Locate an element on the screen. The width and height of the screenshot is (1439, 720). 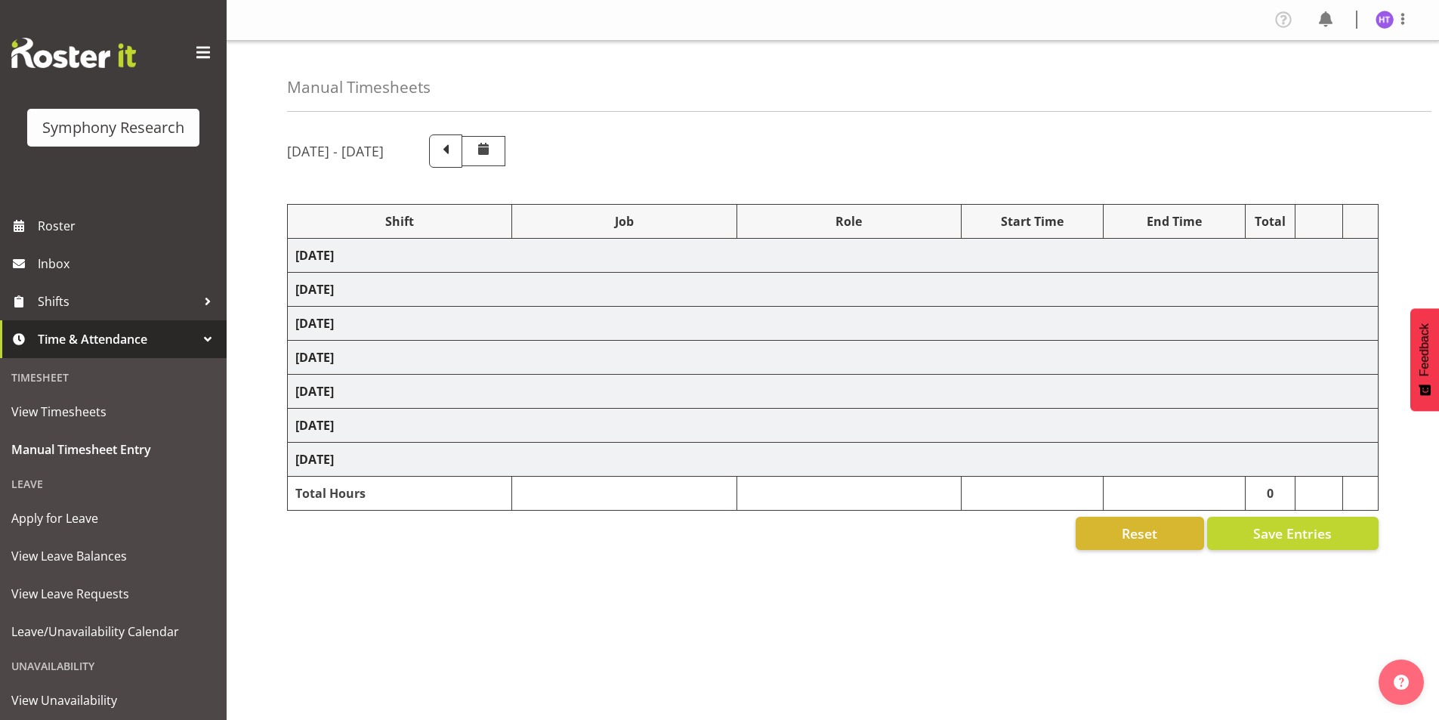
div: Job is located at coordinates (624, 221).